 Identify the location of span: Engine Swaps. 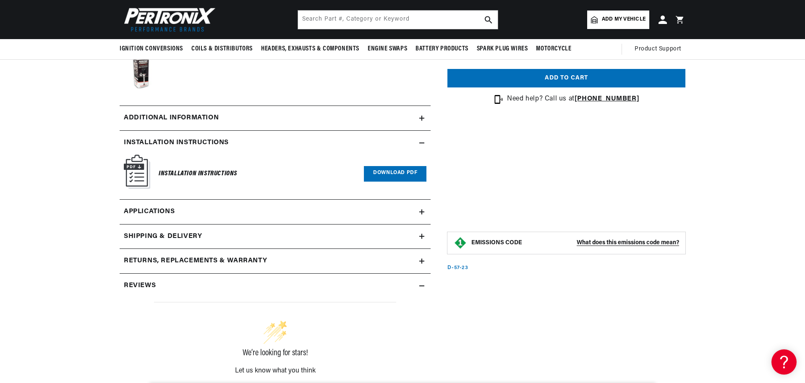
(388, 49).